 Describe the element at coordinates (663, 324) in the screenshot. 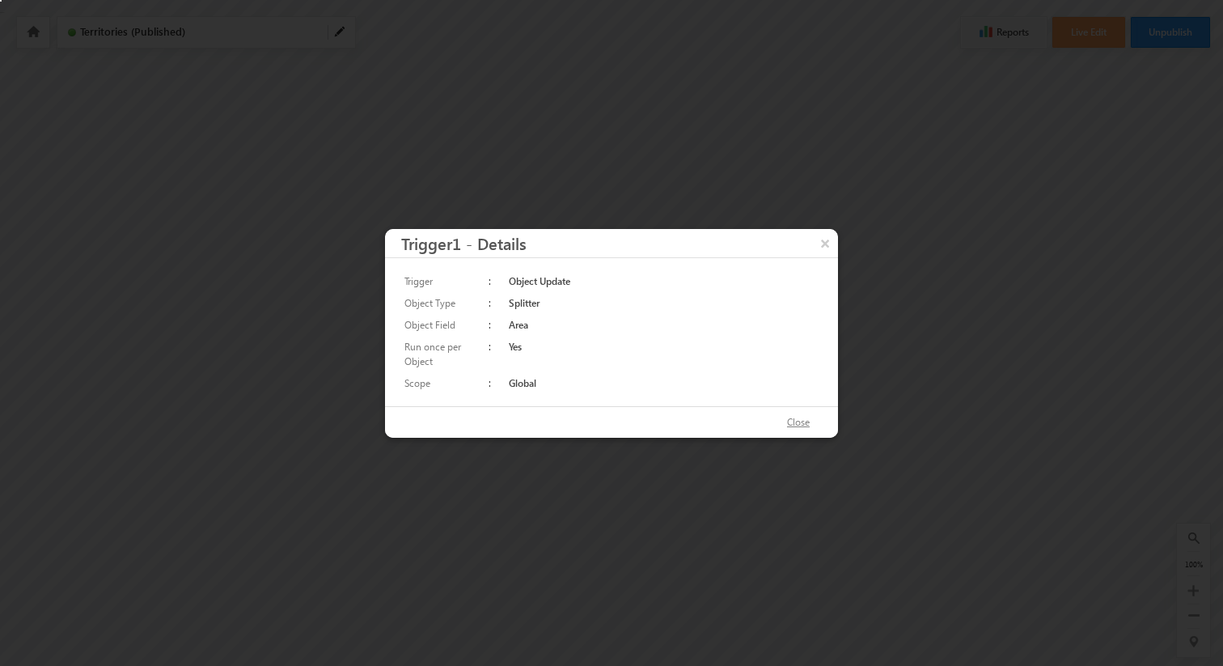

I see `td: Area` at that location.